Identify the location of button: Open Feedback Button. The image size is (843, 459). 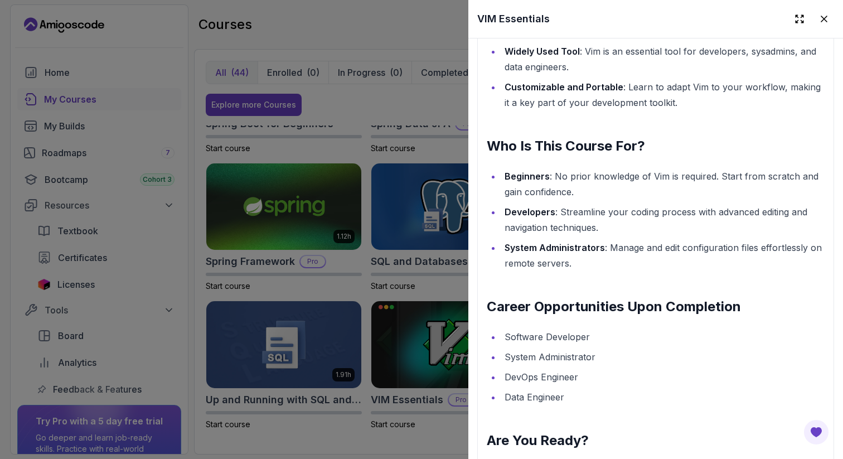
(816, 432).